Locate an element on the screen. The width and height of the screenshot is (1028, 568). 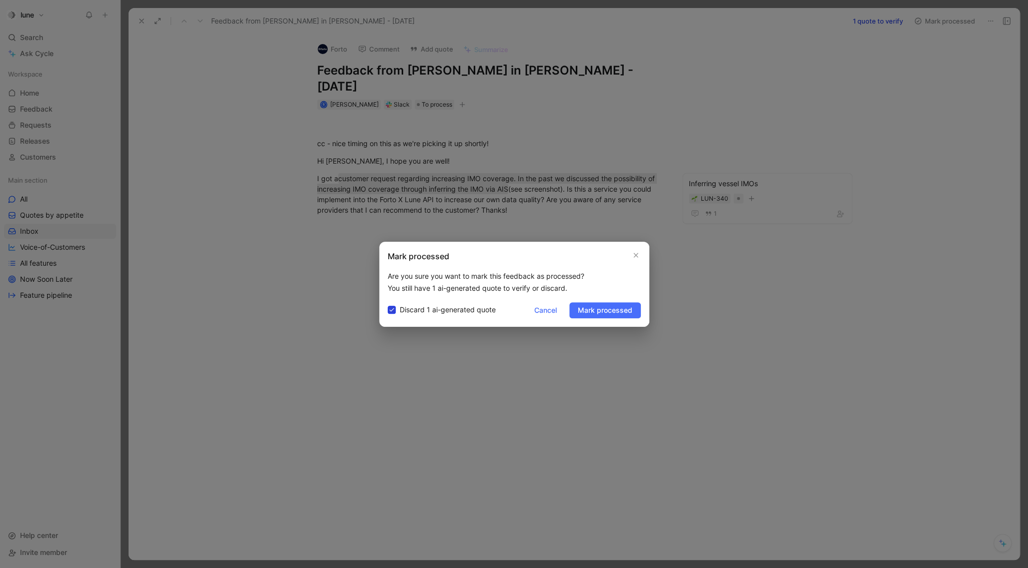
button: Mark processed is located at coordinates (605, 310).